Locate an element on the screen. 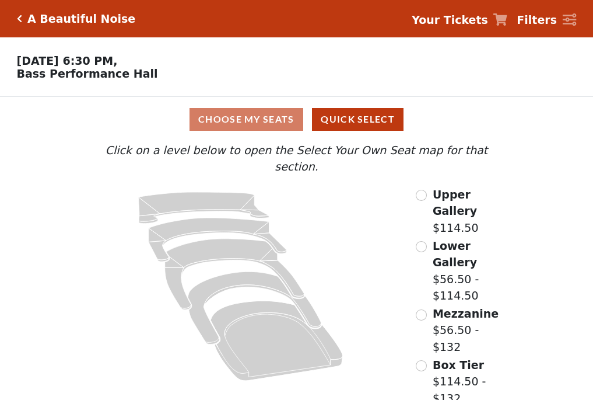  path: Upper Gallery - Seats Available: 302 is located at coordinates (204, 208).